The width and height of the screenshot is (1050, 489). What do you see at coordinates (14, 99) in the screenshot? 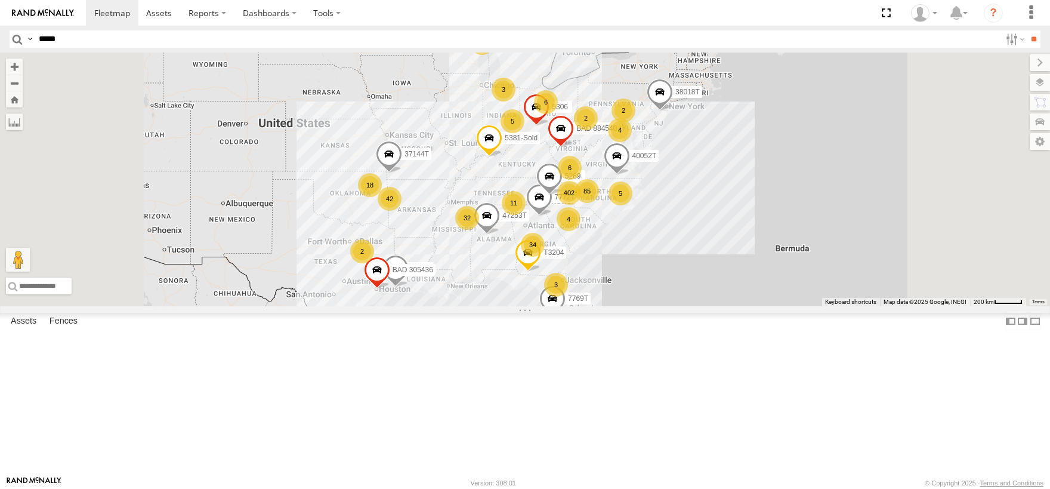
I see `button: Zoom Home` at bounding box center [14, 99].